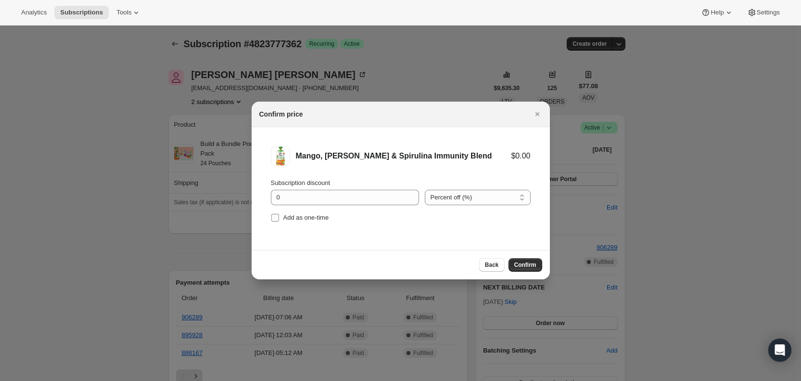 Image resolution: width=801 pixels, height=381 pixels. Describe the element at coordinates (492, 265) in the screenshot. I see `button: Back` at that location.